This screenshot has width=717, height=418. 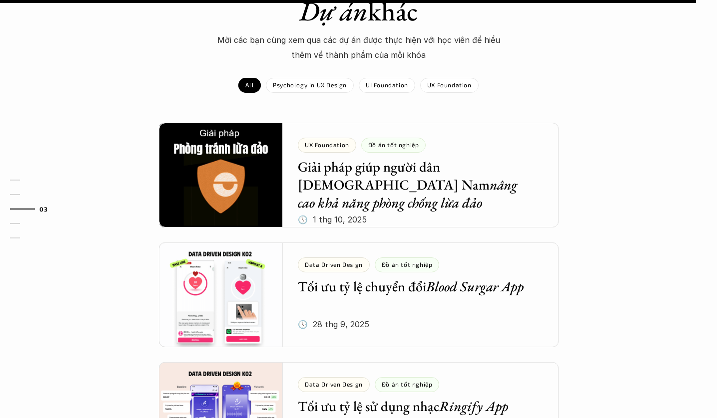 I want to click on strong: 03, so click(x=43, y=209).